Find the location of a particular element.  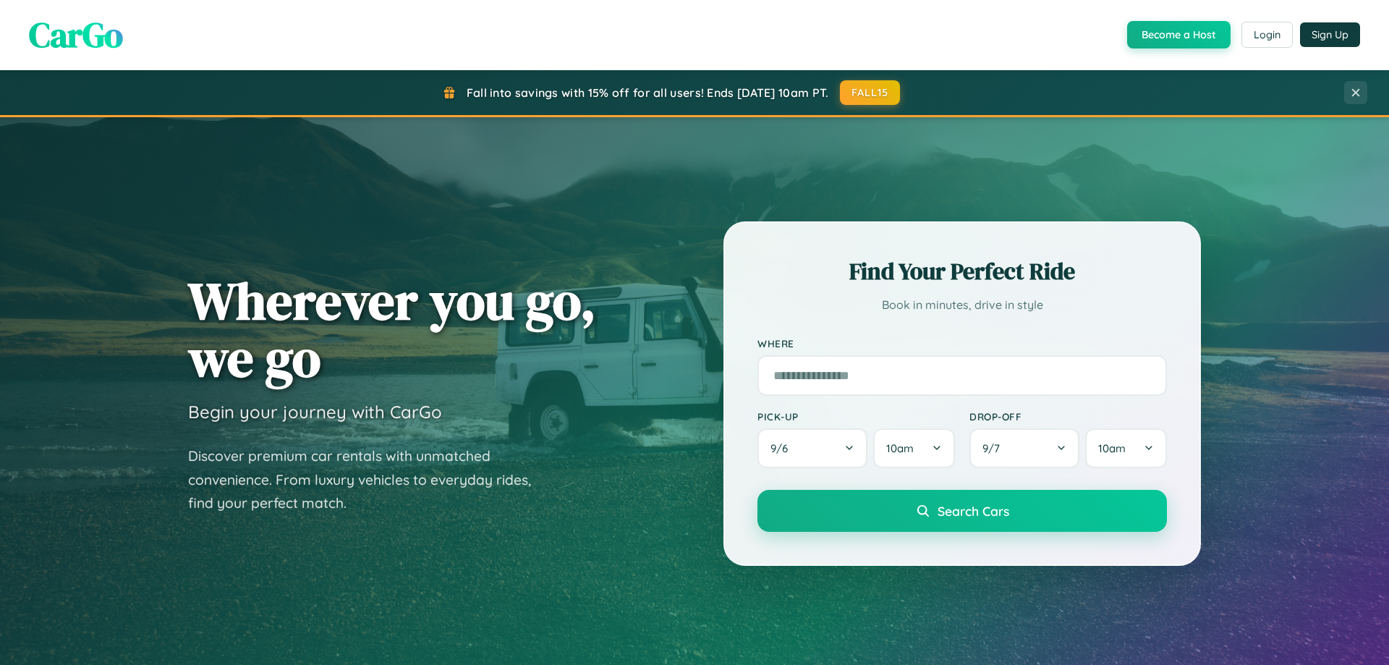

button: Search Cars is located at coordinates (962, 511).